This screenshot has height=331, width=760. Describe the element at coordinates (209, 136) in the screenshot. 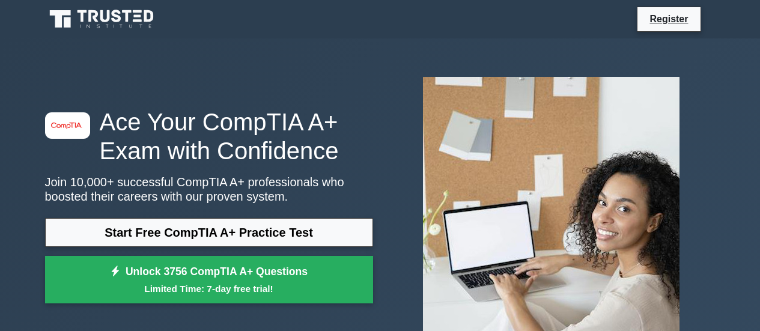

I see `h1: Ace Your CompTIA A+ Exam with Confidence` at that location.